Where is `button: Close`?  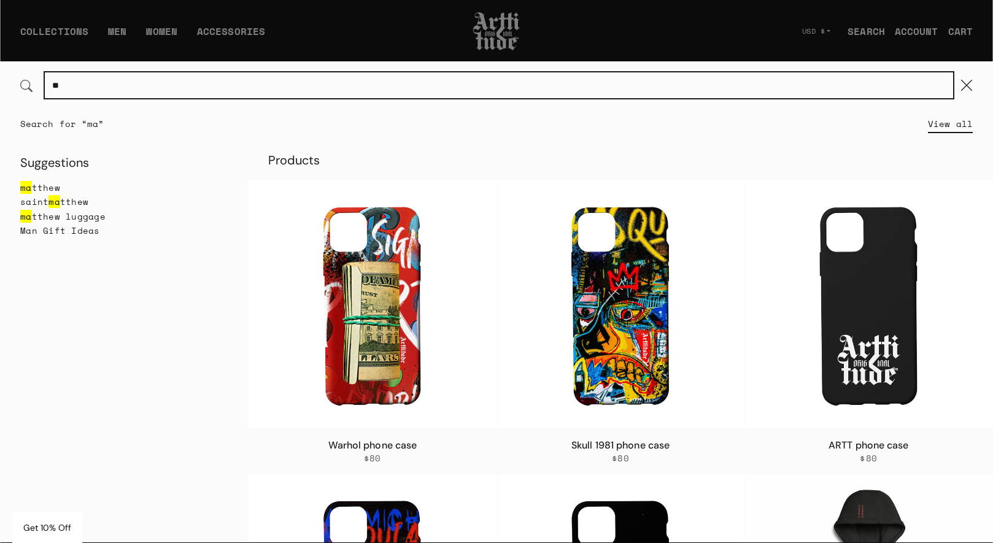
button: Close is located at coordinates (967, 85).